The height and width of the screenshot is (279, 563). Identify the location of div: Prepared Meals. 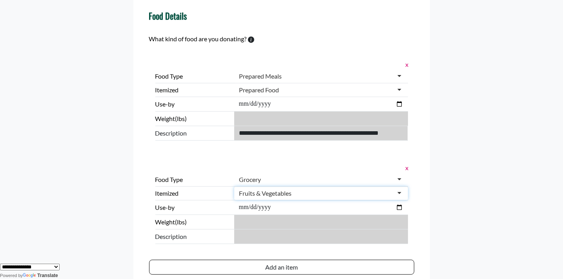
(260, 76).